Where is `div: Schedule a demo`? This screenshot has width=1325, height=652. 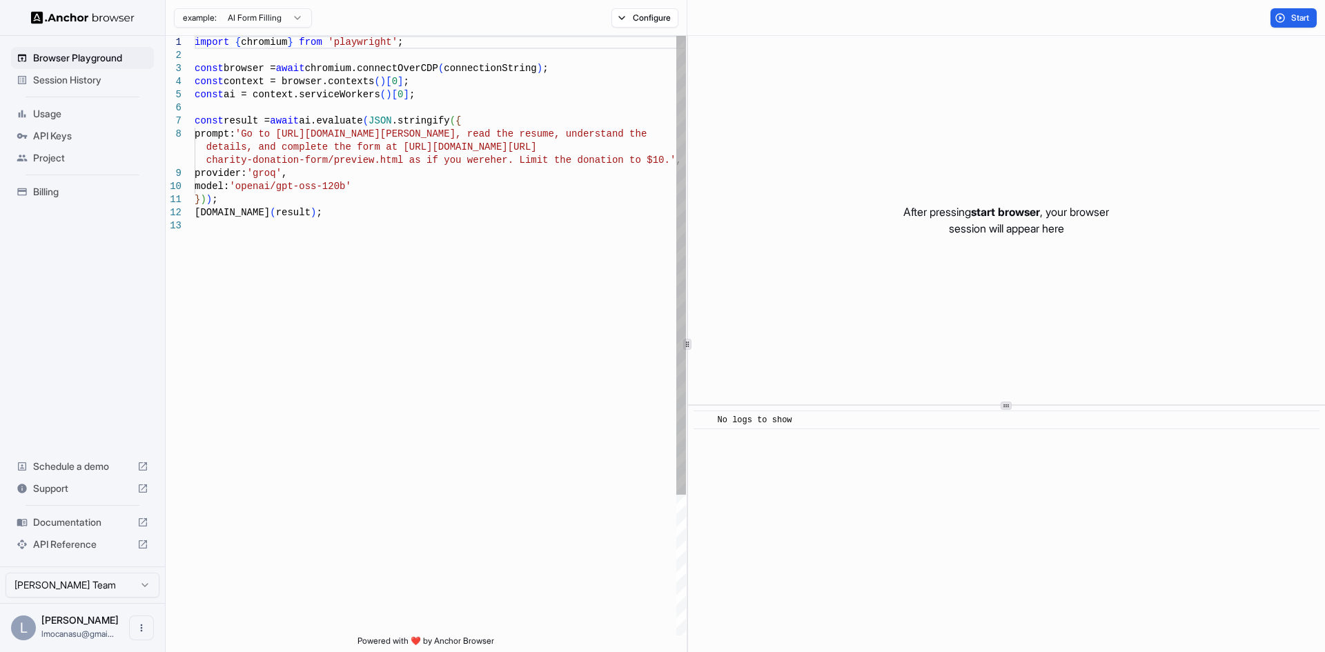 div: Schedule a demo is located at coordinates (82, 467).